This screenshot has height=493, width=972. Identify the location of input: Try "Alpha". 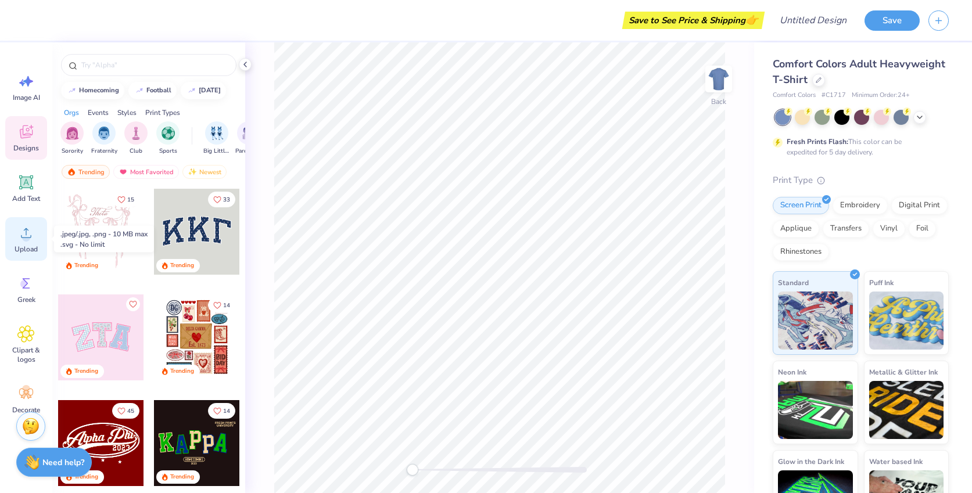
(155, 65).